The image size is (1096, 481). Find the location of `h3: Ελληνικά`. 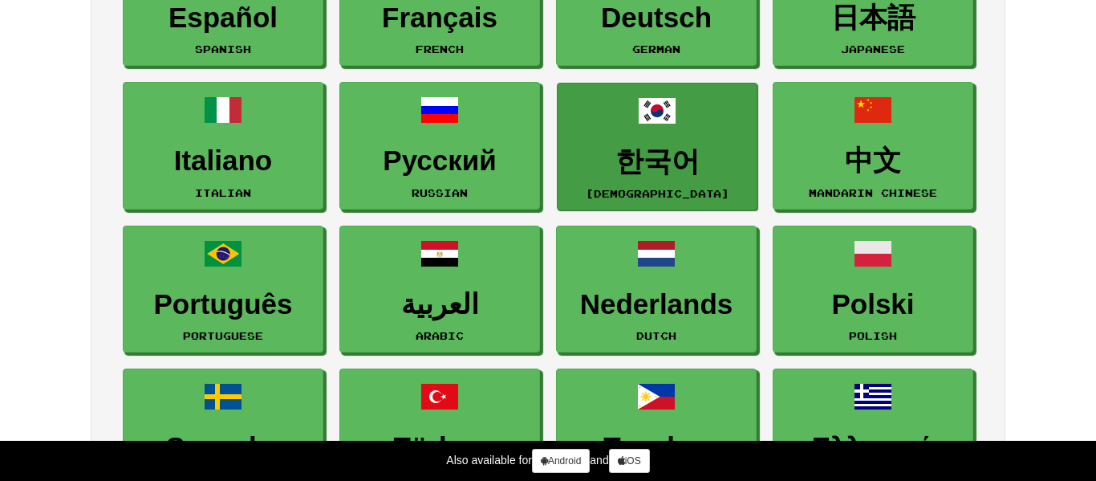

h3: Ελληνικά is located at coordinates (873, 447).